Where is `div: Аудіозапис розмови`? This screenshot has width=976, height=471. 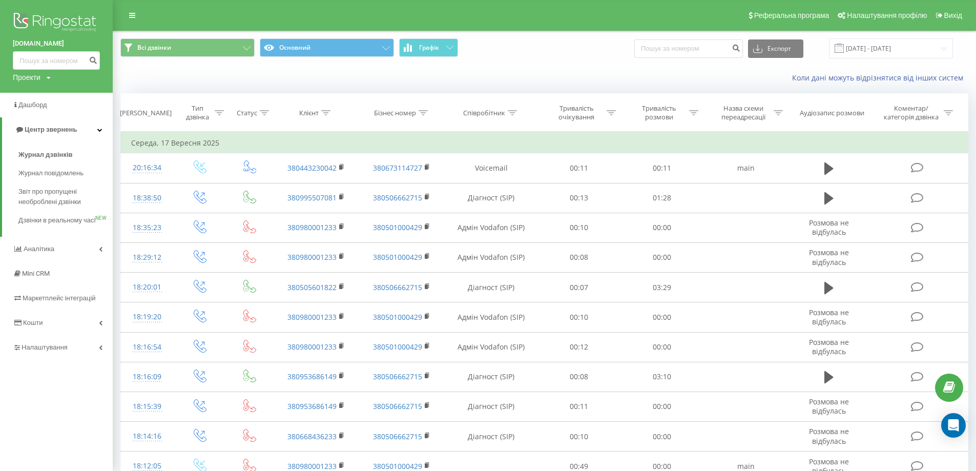
div: Аудіозапис розмови is located at coordinates (832, 113).